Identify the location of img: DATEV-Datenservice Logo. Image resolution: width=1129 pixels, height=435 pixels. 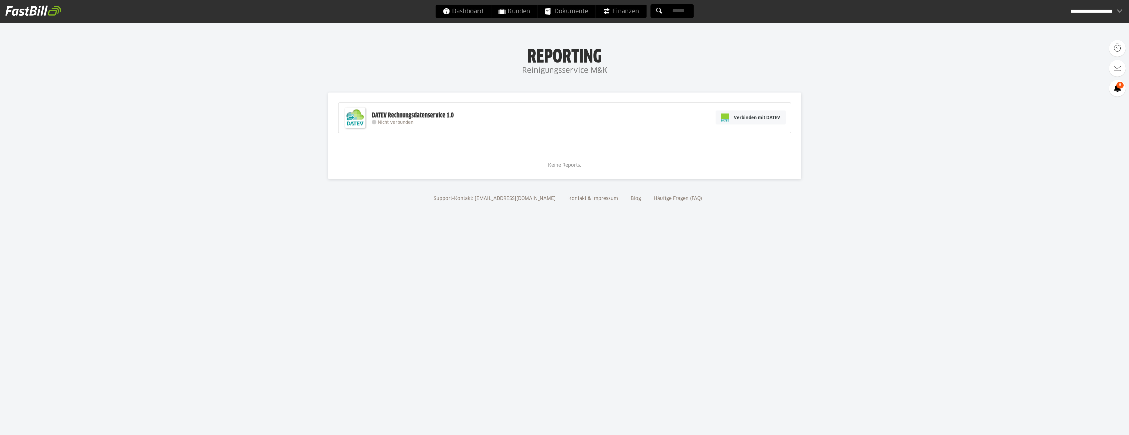
(355, 118).